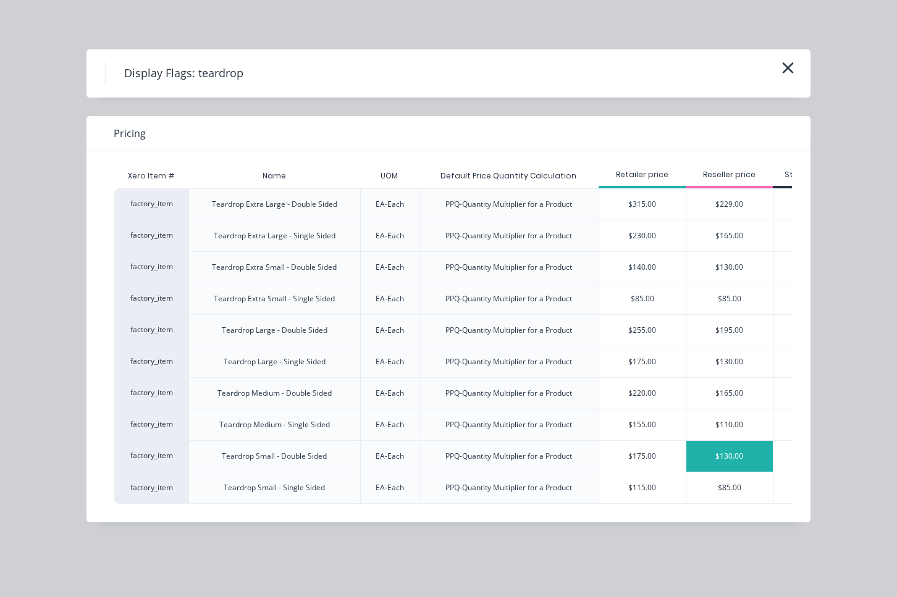  What do you see at coordinates (729, 175) in the screenshot?
I see `div: Reseller price` at bounding box center [729, 175].